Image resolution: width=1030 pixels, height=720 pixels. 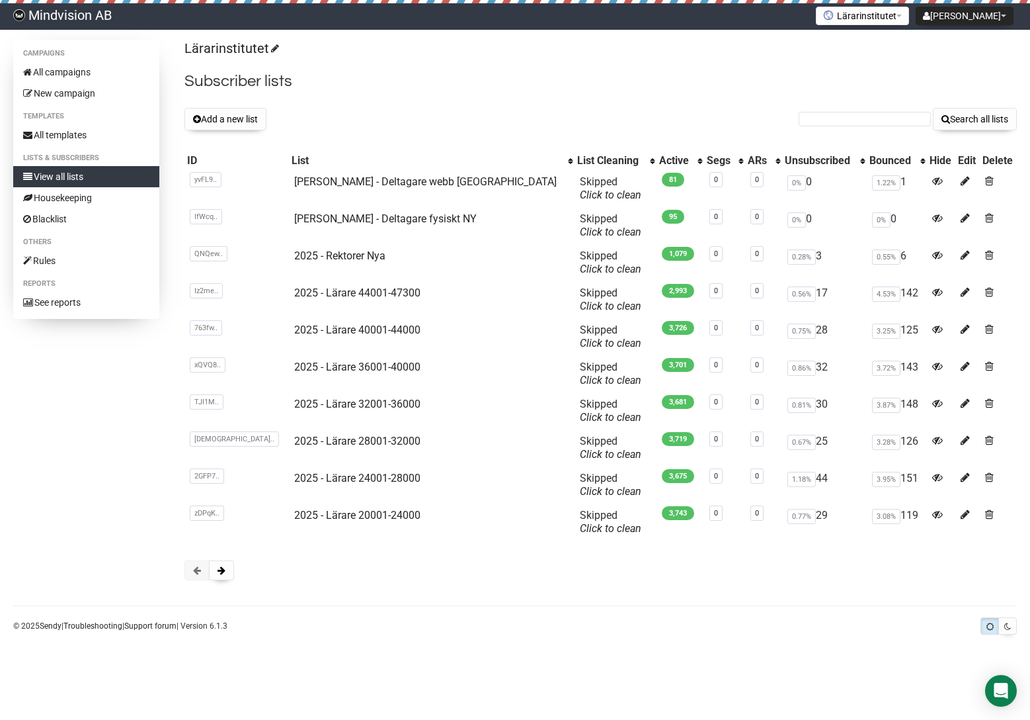 What do you see at coordinates (825, 448) in the screenshot?
I see `td: 25` at bounding box center [825, 448].